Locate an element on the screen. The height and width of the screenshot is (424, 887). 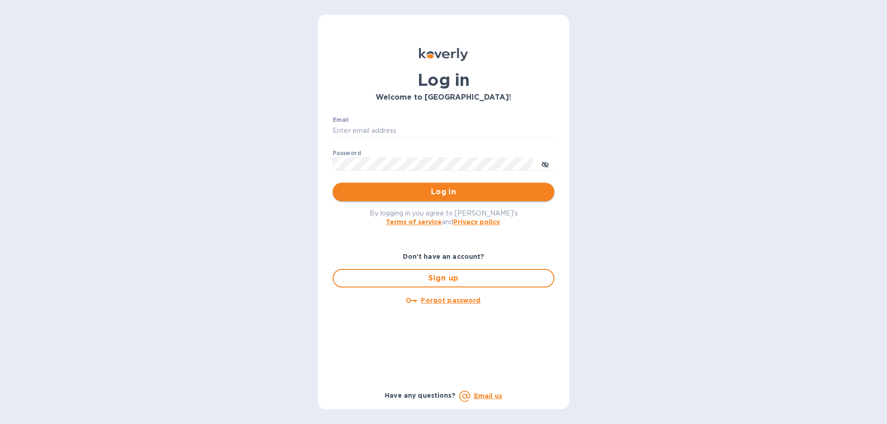
img: Koverly is located at coordinates (443, 54).